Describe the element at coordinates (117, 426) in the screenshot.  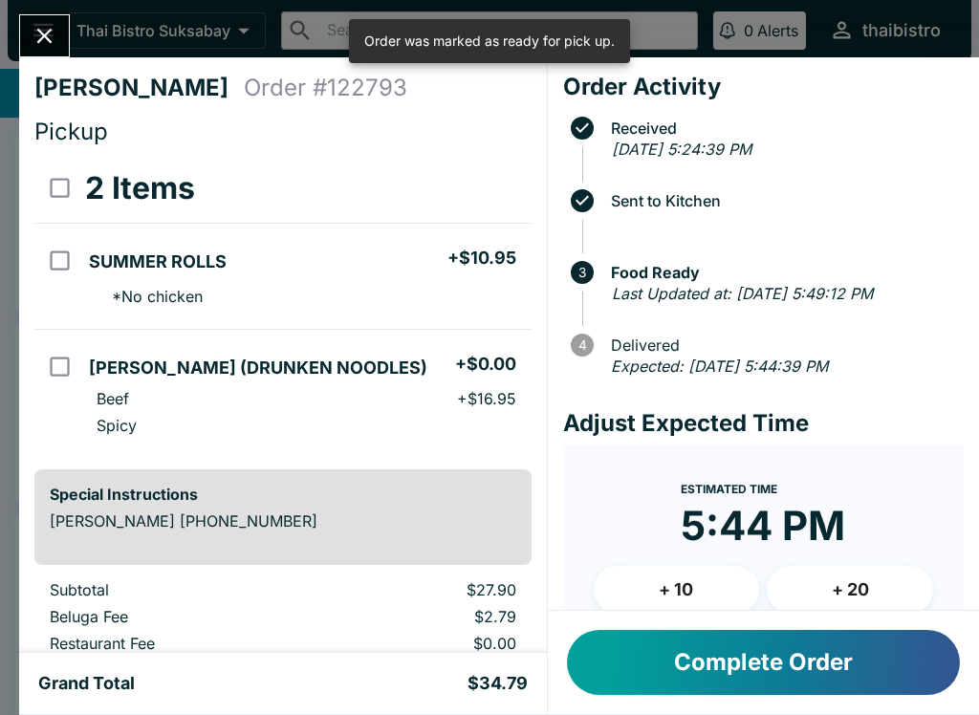
I see `p: Spicy` at that location.